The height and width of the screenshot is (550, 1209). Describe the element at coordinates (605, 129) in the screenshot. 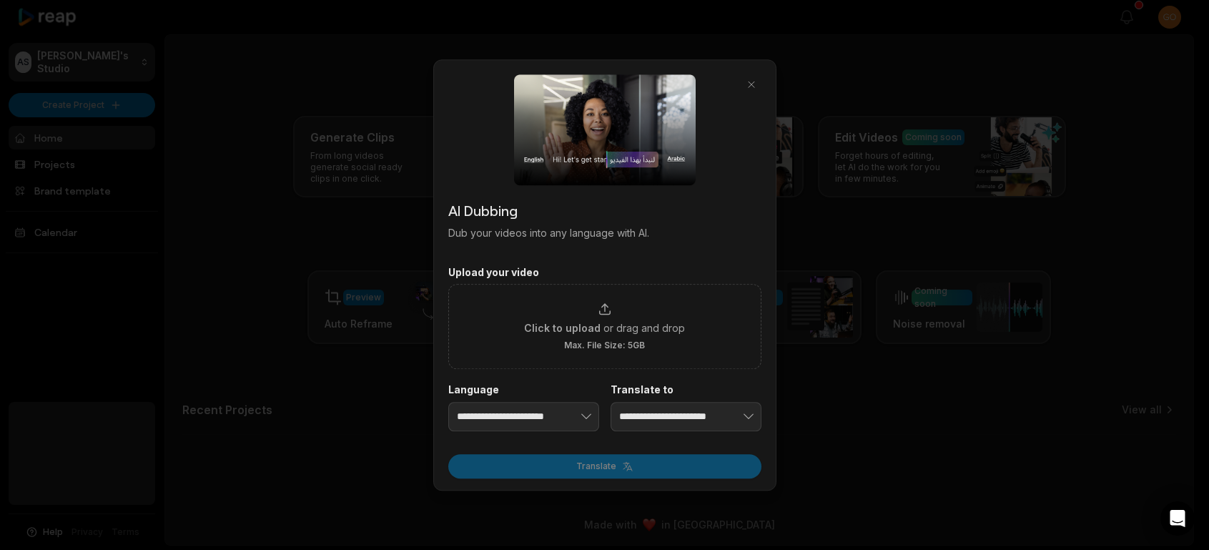

I see `img: dubbing_dialog.png` at that location.